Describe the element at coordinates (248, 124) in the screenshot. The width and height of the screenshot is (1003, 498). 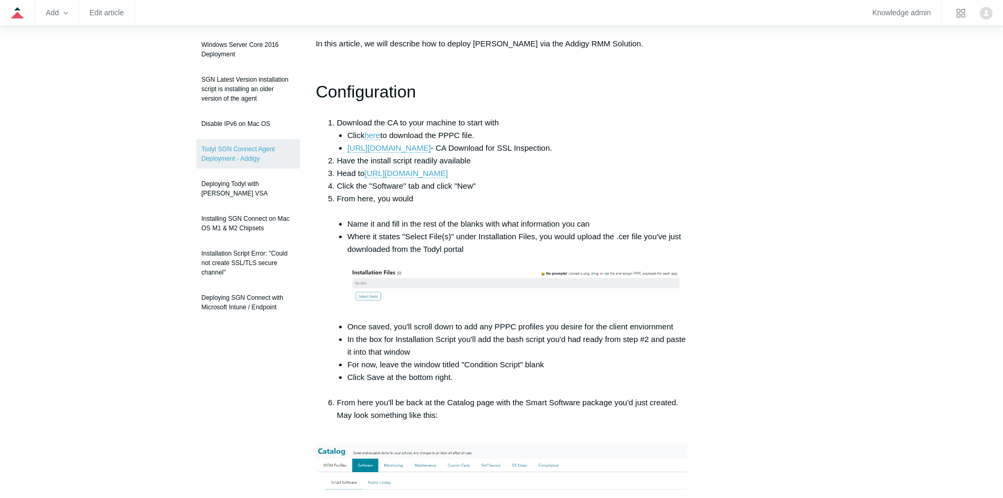
I see `a: Disable IPv6 on Mac OS` at that location.